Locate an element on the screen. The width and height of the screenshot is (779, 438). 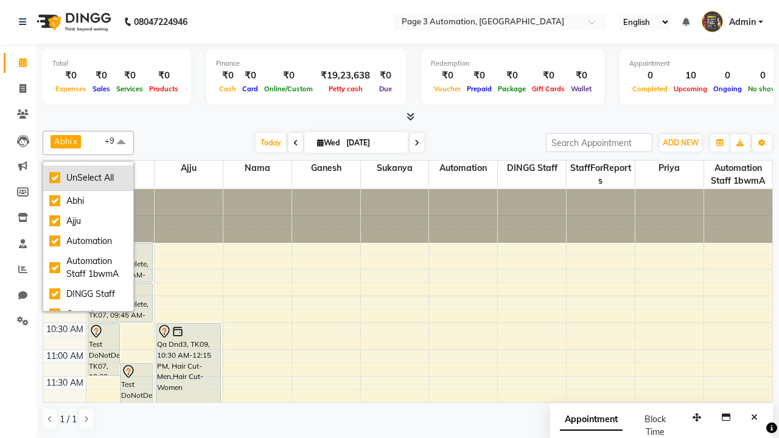
div: Ganesh is located at coordinates (88, 314).